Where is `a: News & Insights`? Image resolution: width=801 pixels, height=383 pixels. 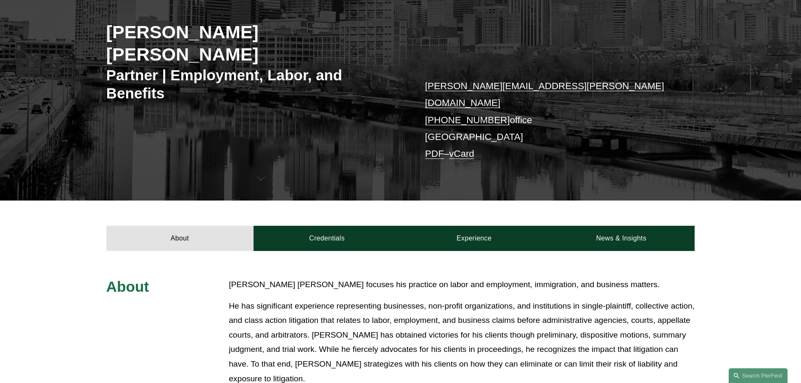 a: News & Insights is located at coordinates (621, 238).